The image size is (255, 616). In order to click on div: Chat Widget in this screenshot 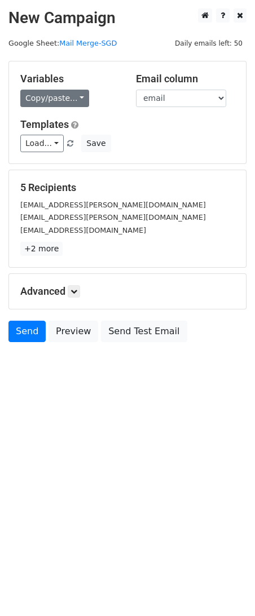, I will do `click(227, 589)`.